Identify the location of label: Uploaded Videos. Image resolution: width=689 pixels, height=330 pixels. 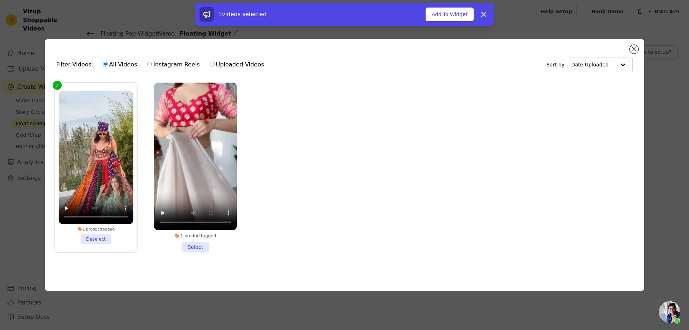
(237, 65).